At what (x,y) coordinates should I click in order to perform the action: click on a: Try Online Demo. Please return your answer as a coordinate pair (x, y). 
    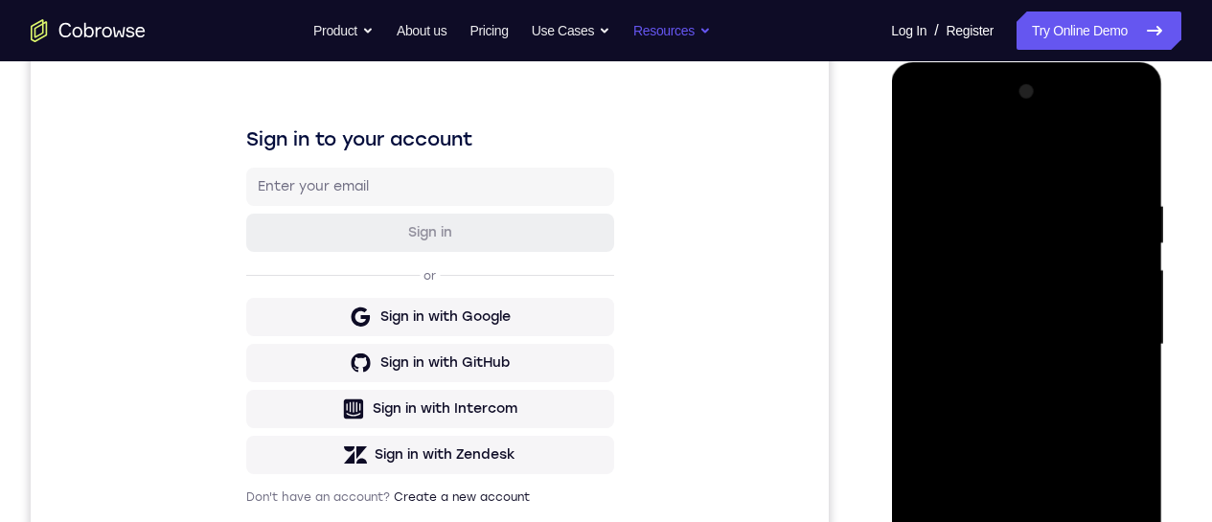
    Looking at the image, I should click on (1099, 31).